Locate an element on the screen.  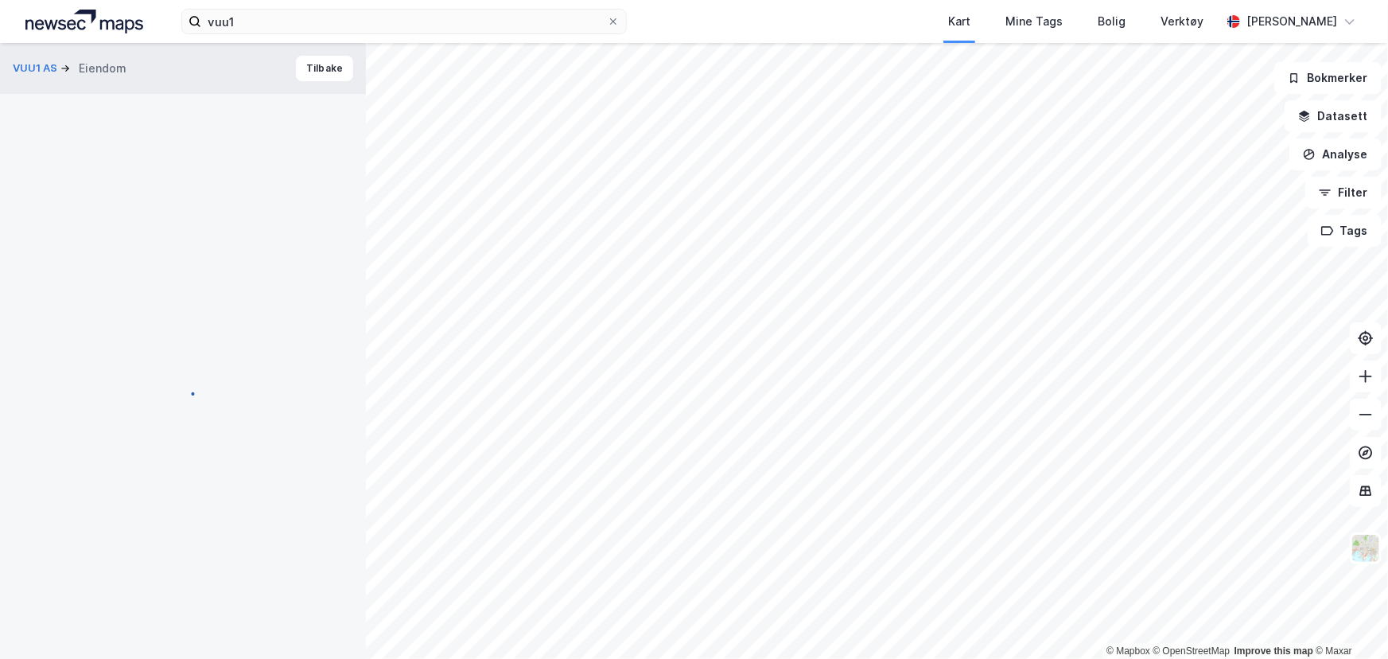
div: Bolig is located at coordinates (1112, 21).